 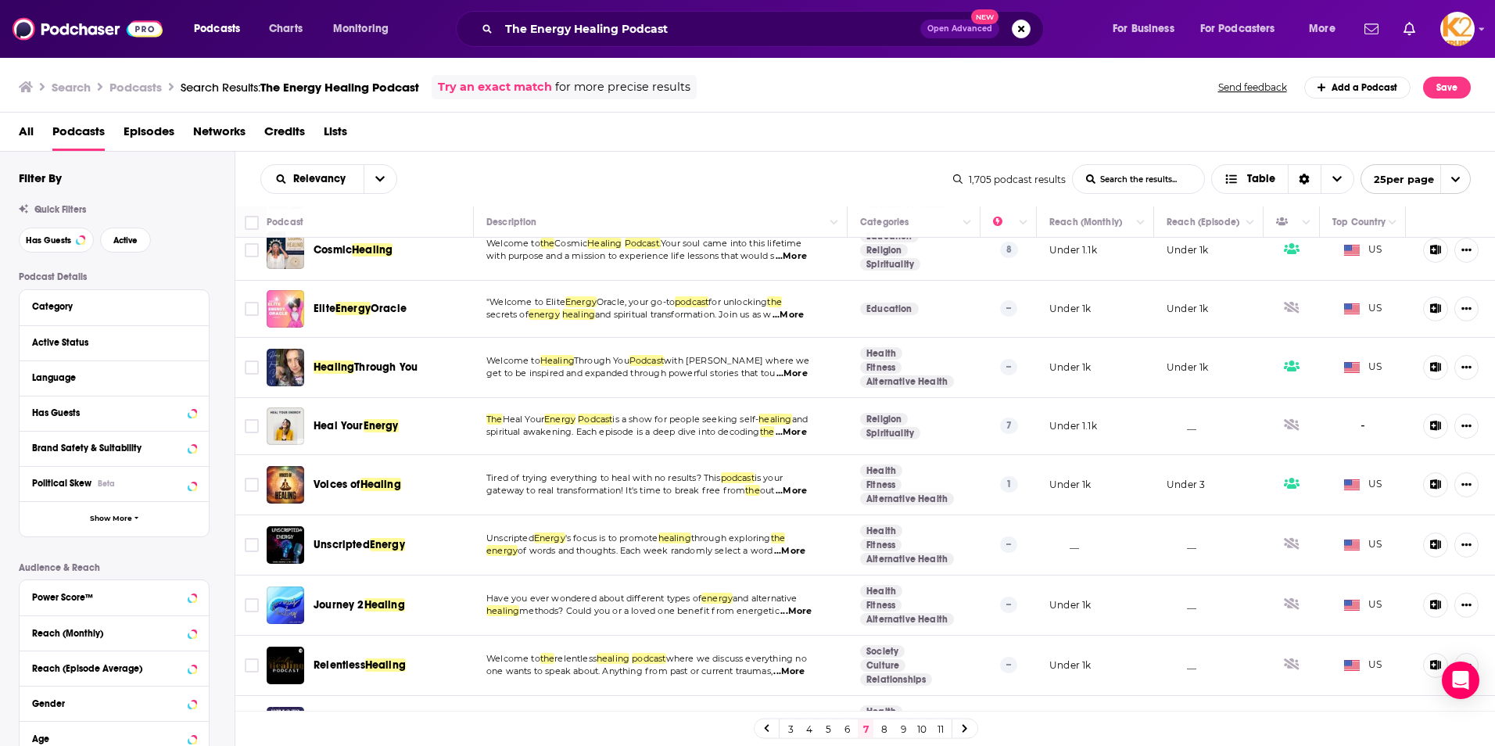 I want to click on div: Language, so click(x=109, y=378).